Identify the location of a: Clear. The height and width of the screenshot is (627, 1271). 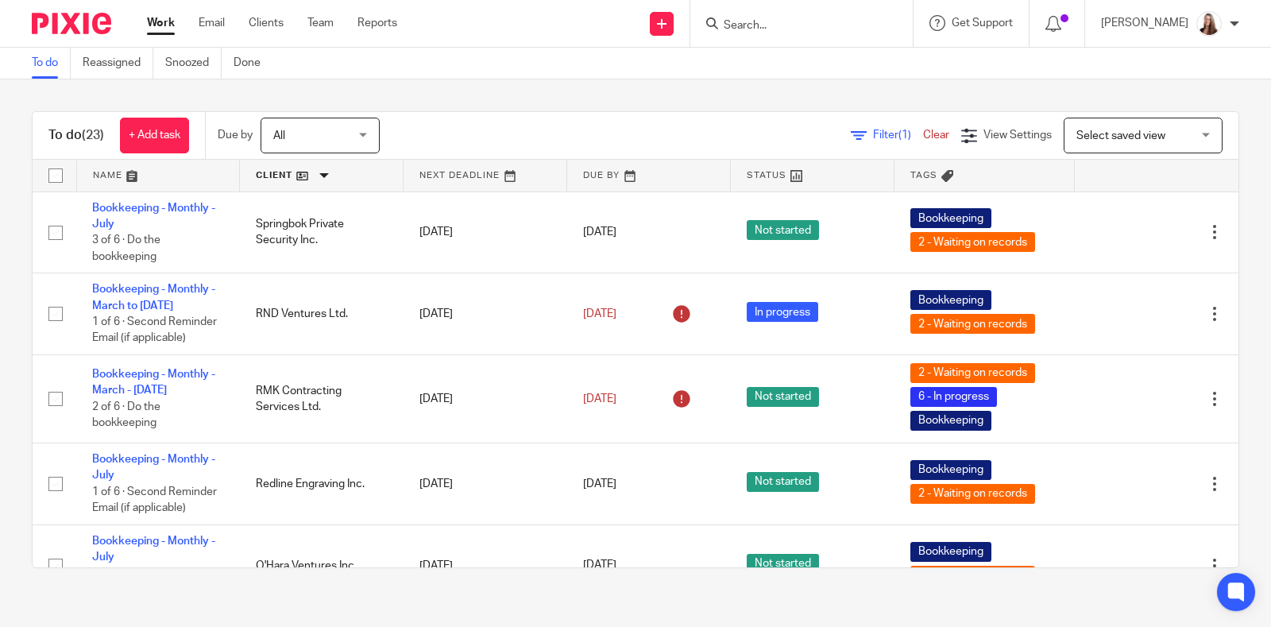
(936, 135).